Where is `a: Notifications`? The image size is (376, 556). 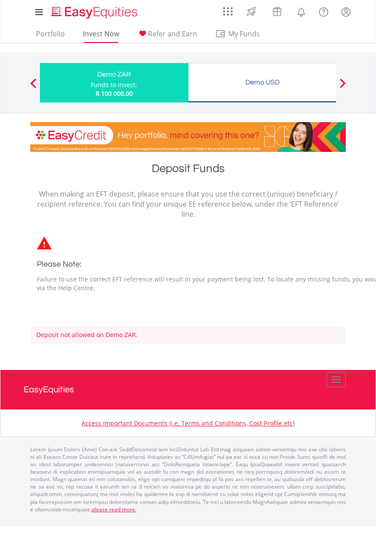 a: Notifications is located at coordinates (301, 11).